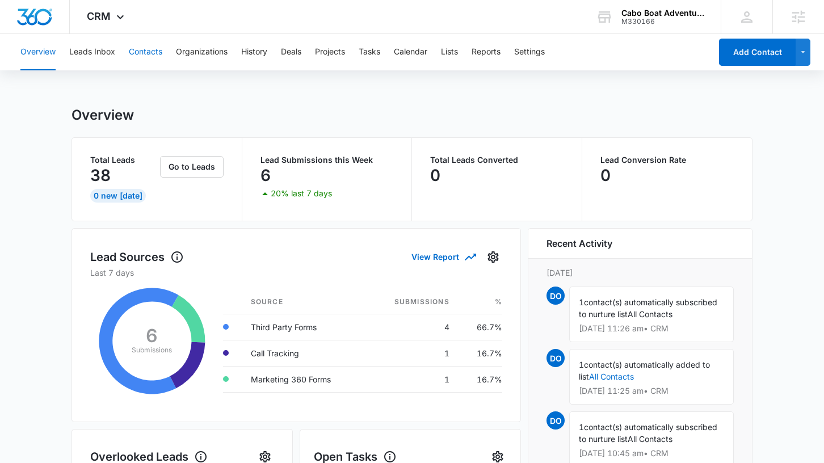 Image resolution: width=824 pixels, height=463 pixels. Describe the element at coordinates (757, 52) in the screenshot. I see `button: Add Contact` at that location.